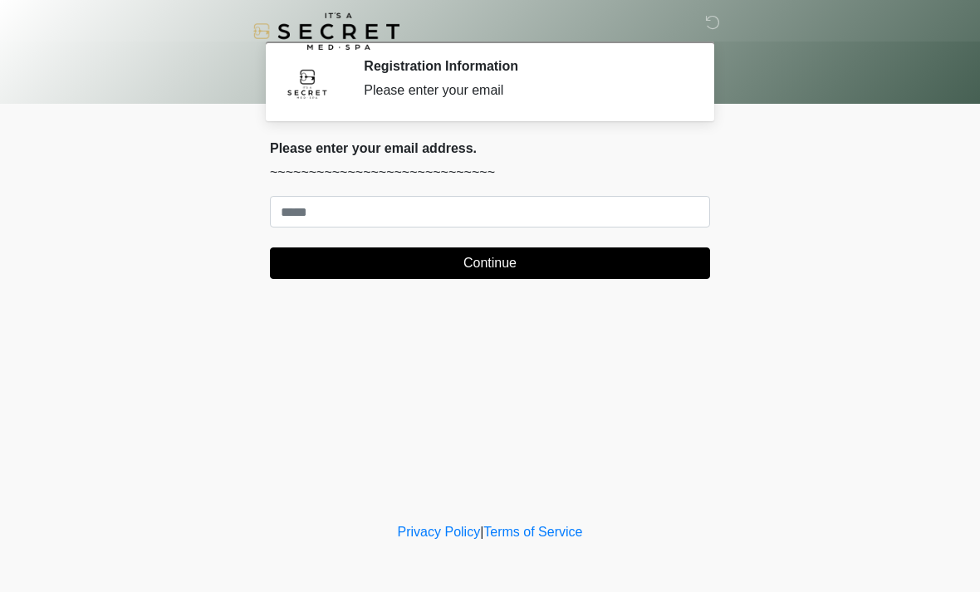 The width and height of the screenshot is (980, 592). Describe the element at coordinates (490, 148) in the screenshot. I see `h2: Please enter your email address.` at that location.